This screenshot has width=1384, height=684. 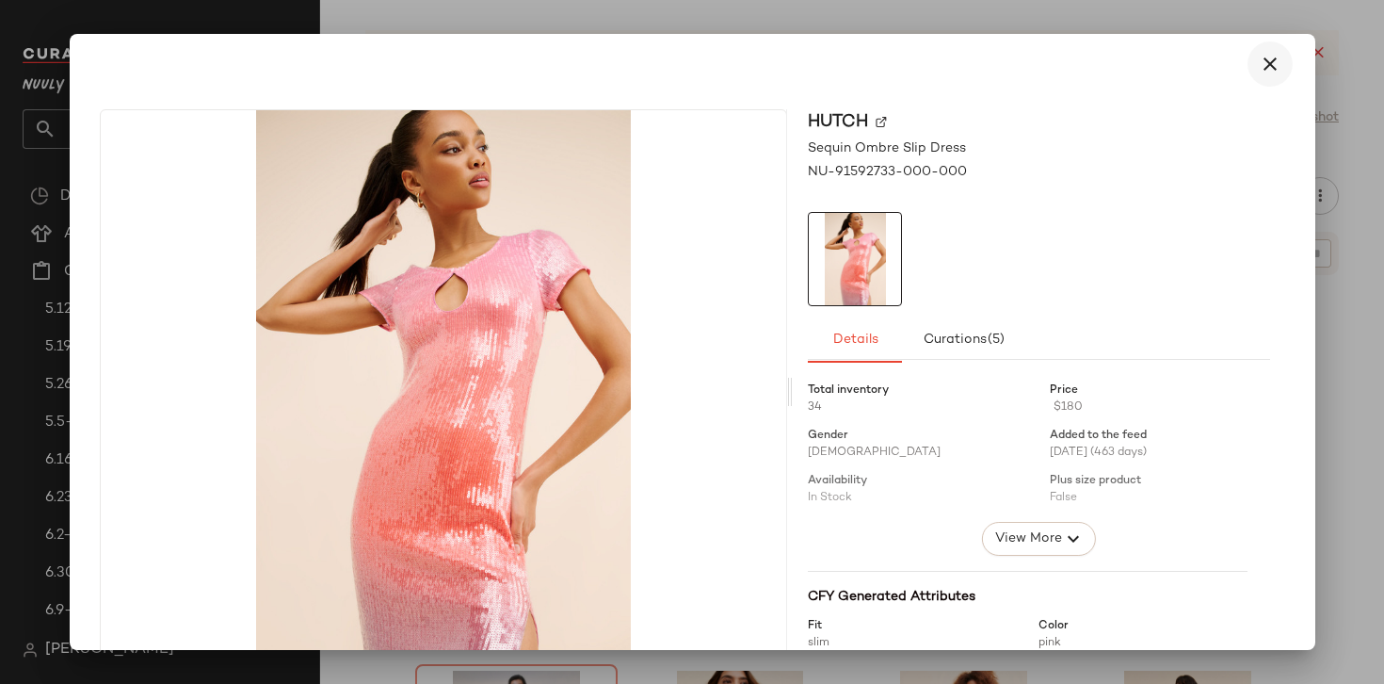 I want to click on button: View More, so click(x=1039, y=539).